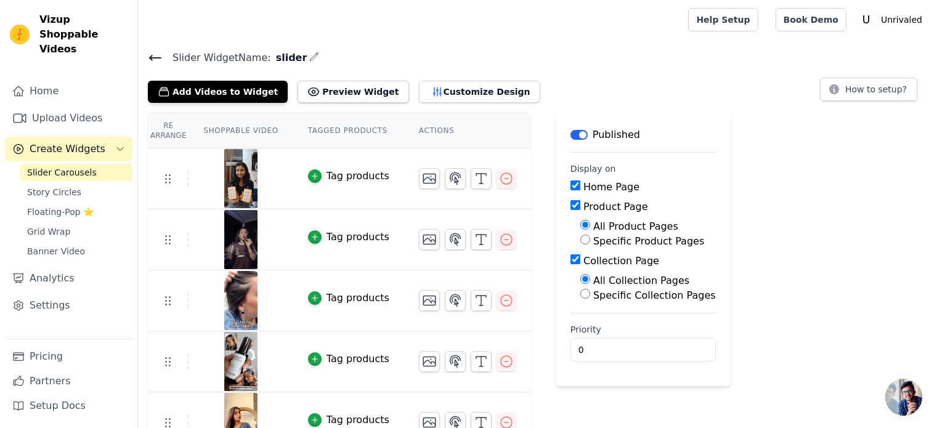 This screenshot has width=937, height=428. What do you see at coordinates (67, 149) in the screenshot?
I see `span: Create Widgets` at bounding box center [67, 149].